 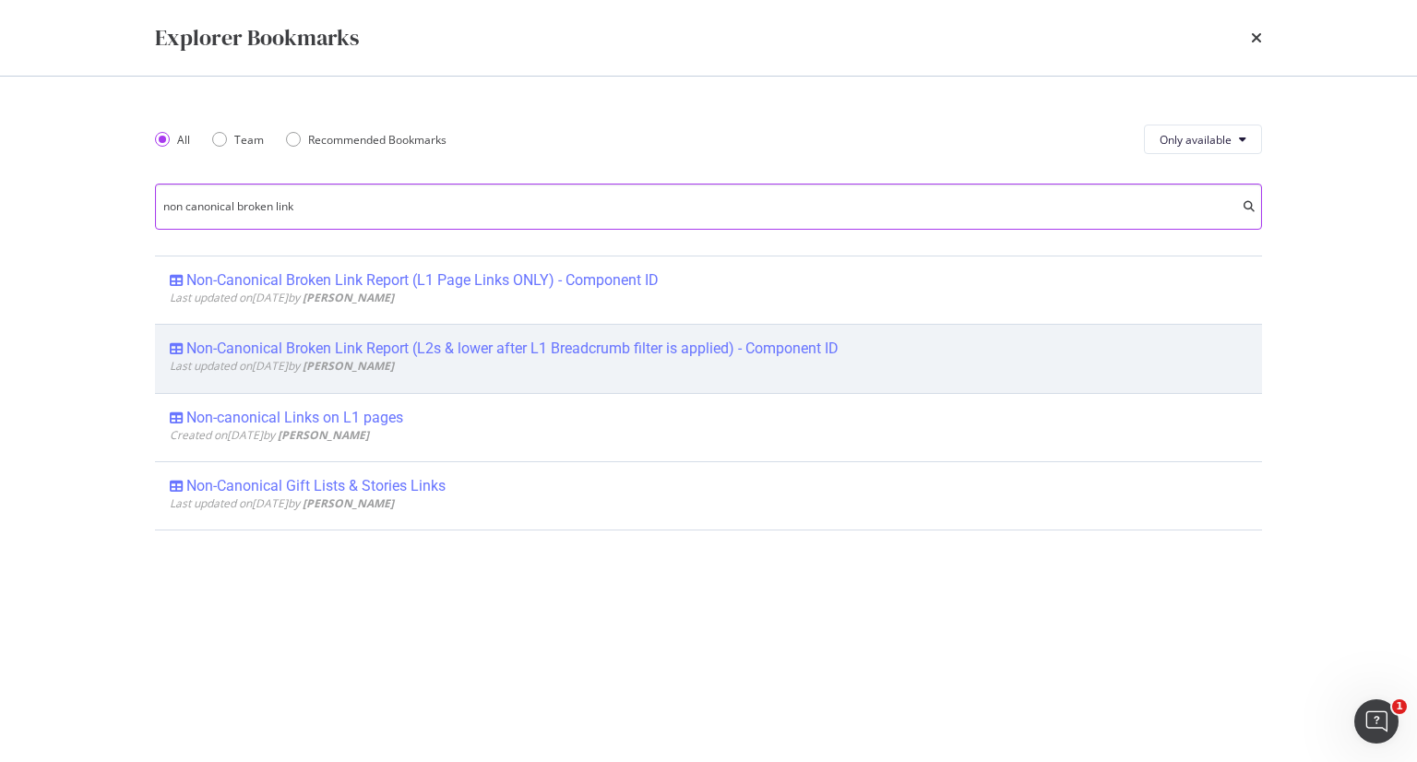 What do you see at coordinates (1257, 38) in the screenshot?
I see `div: times` at bounding box center [1257, 38].